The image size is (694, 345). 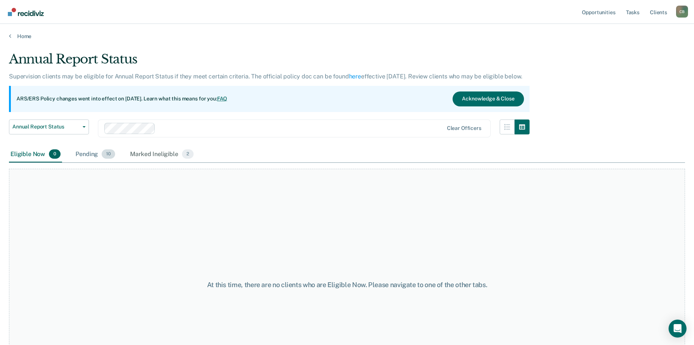 What do you see at coordinates (162, 155) in the screenshot?
I see `div: Marked Ineligible2` at bounding box center [162, 155].